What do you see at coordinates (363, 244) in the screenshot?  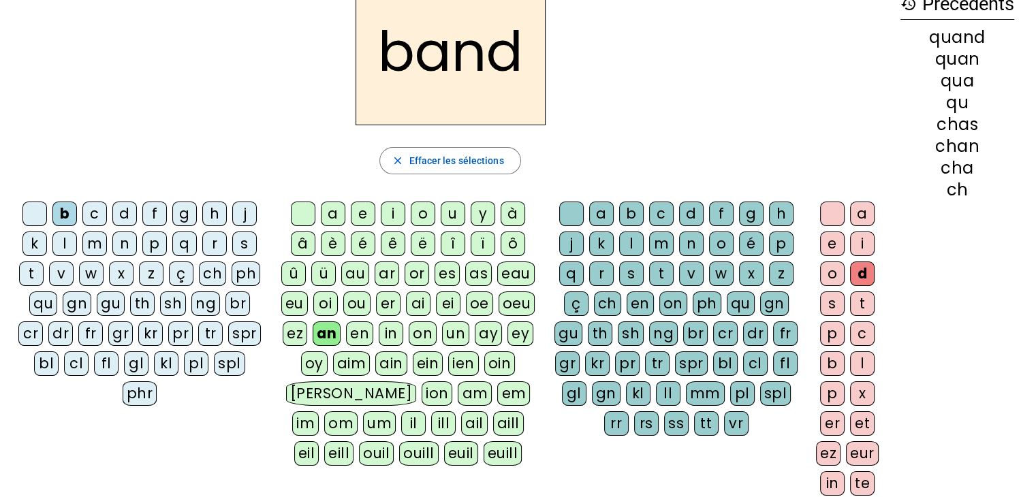 I see `div: é` at bounding box center [363, 244].